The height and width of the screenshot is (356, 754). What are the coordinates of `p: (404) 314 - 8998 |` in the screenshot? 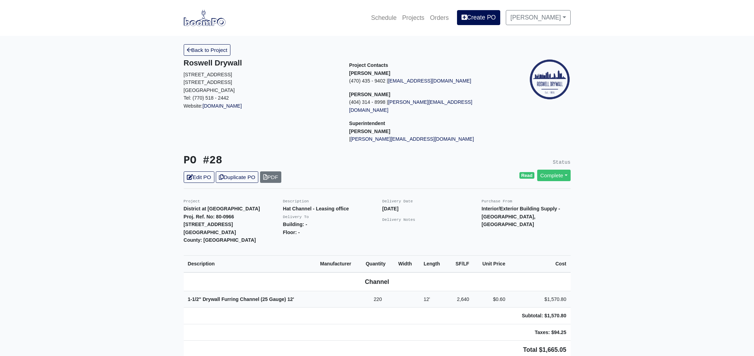 It's located at (427, 106).